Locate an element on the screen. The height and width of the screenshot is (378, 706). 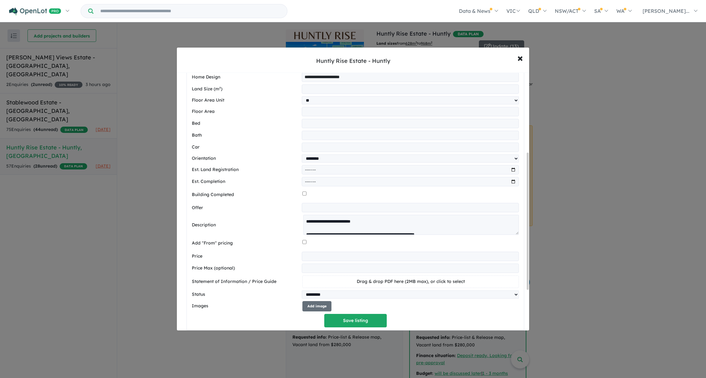
label: Description is located at coordinates (246, 225).